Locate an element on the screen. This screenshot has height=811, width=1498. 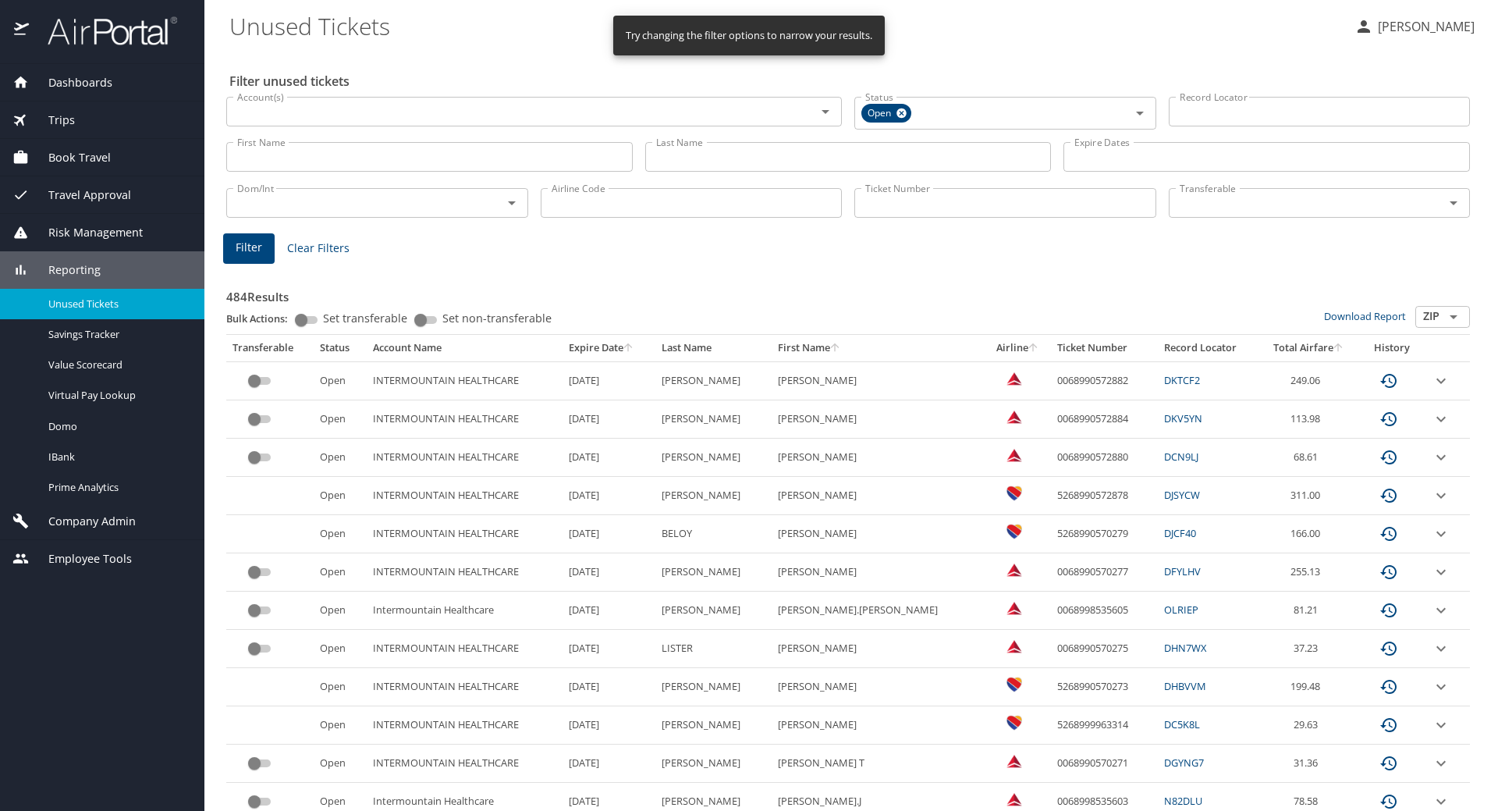
button: Open is located at coordinates (1454, 203).